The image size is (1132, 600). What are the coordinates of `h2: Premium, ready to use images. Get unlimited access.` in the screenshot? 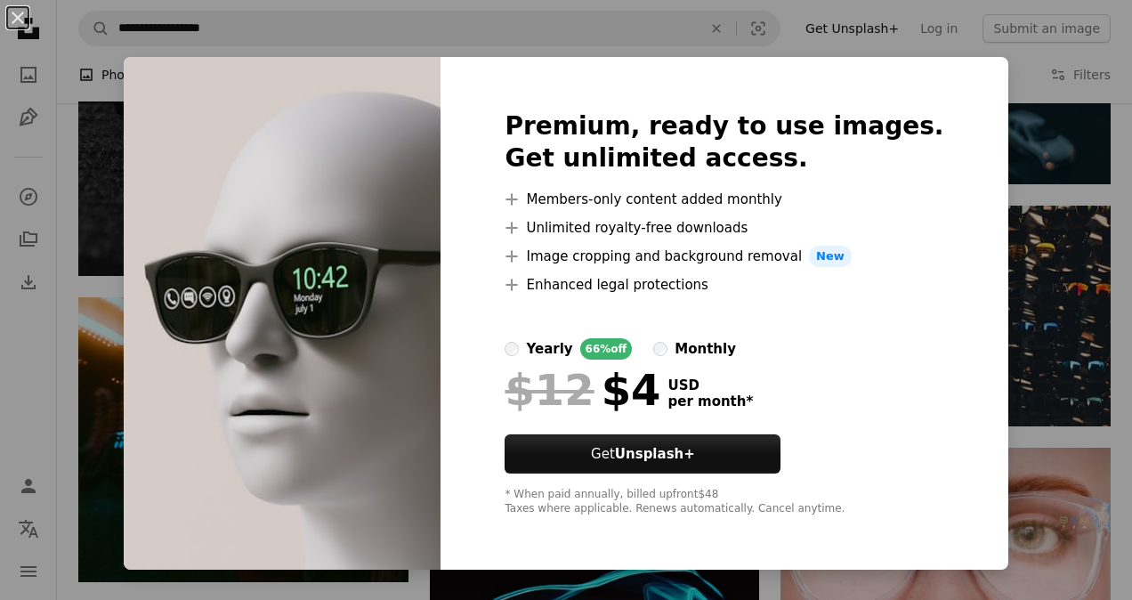 It's located at (724, 142).